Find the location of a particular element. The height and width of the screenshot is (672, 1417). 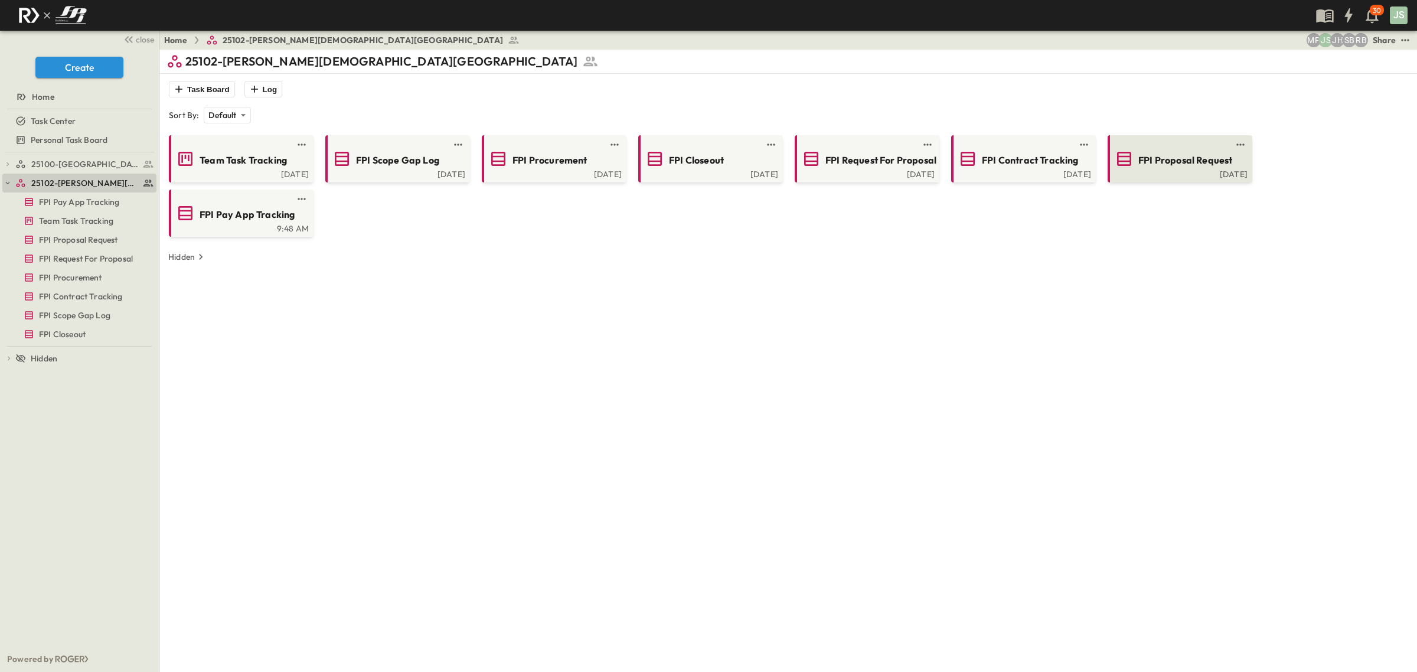

a: Task Center is located at coordinates (78, 121).